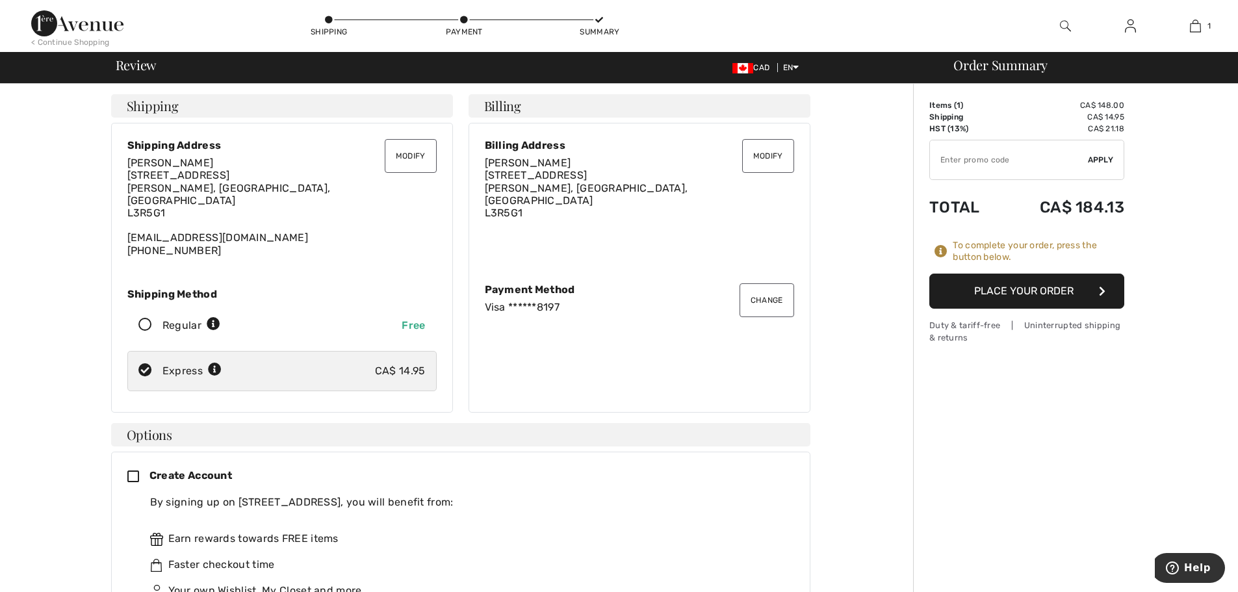 The image size is (1238, 592). I want to click on span: EN, so click(791, 68).